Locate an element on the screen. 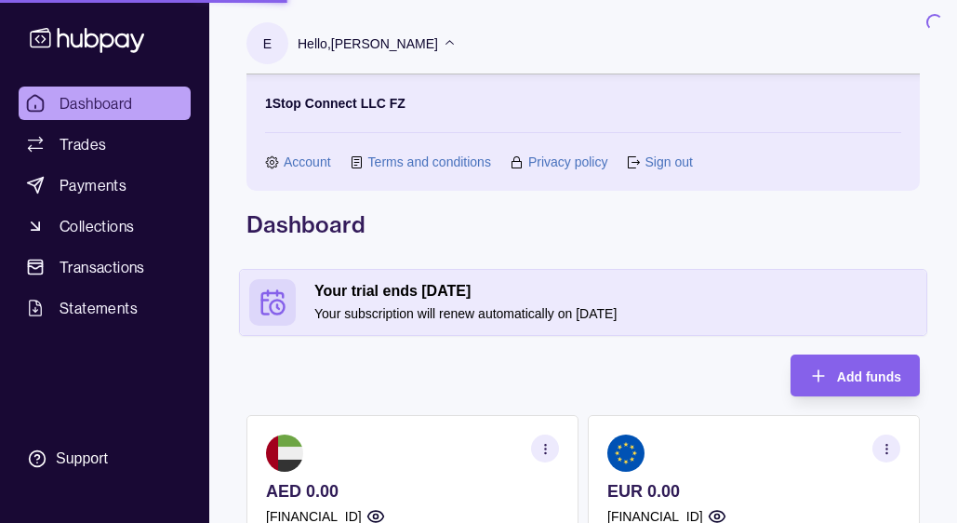  span: Payments is located at coordinates (93, 185).